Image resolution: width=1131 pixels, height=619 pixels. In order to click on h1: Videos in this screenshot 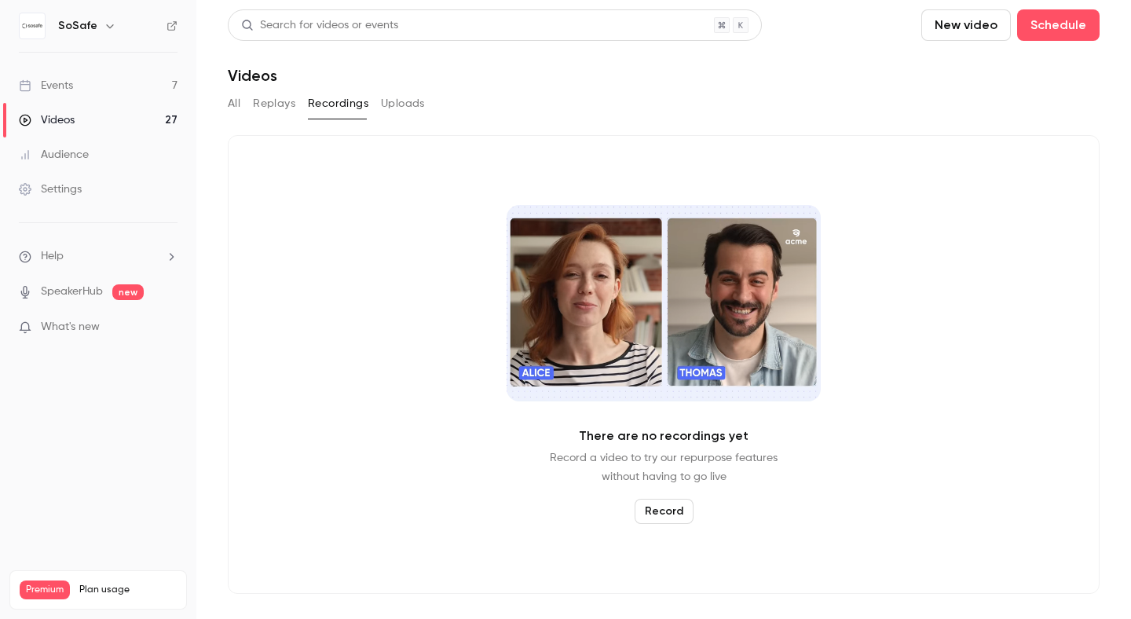, I will do `click(252, 75)`.